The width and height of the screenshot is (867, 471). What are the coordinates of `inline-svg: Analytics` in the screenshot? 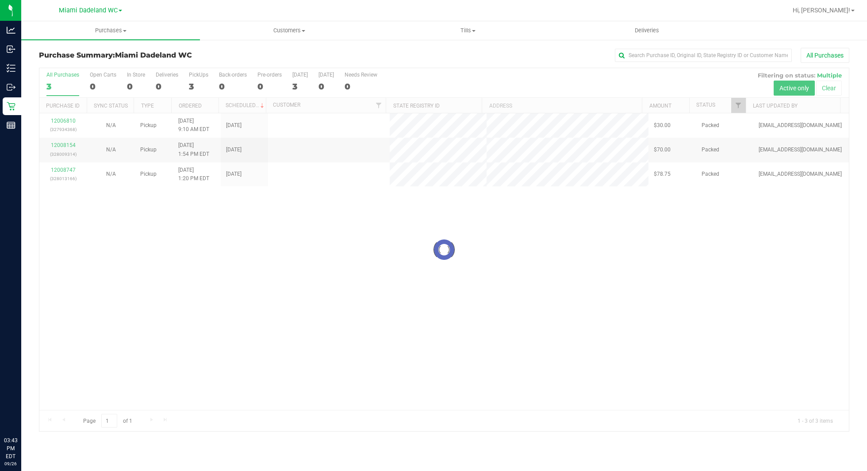 It's located at (11, 30).